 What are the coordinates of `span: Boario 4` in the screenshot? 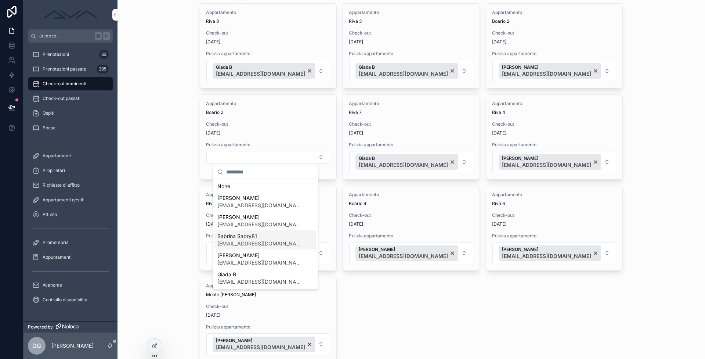 It's located at (411, 203).